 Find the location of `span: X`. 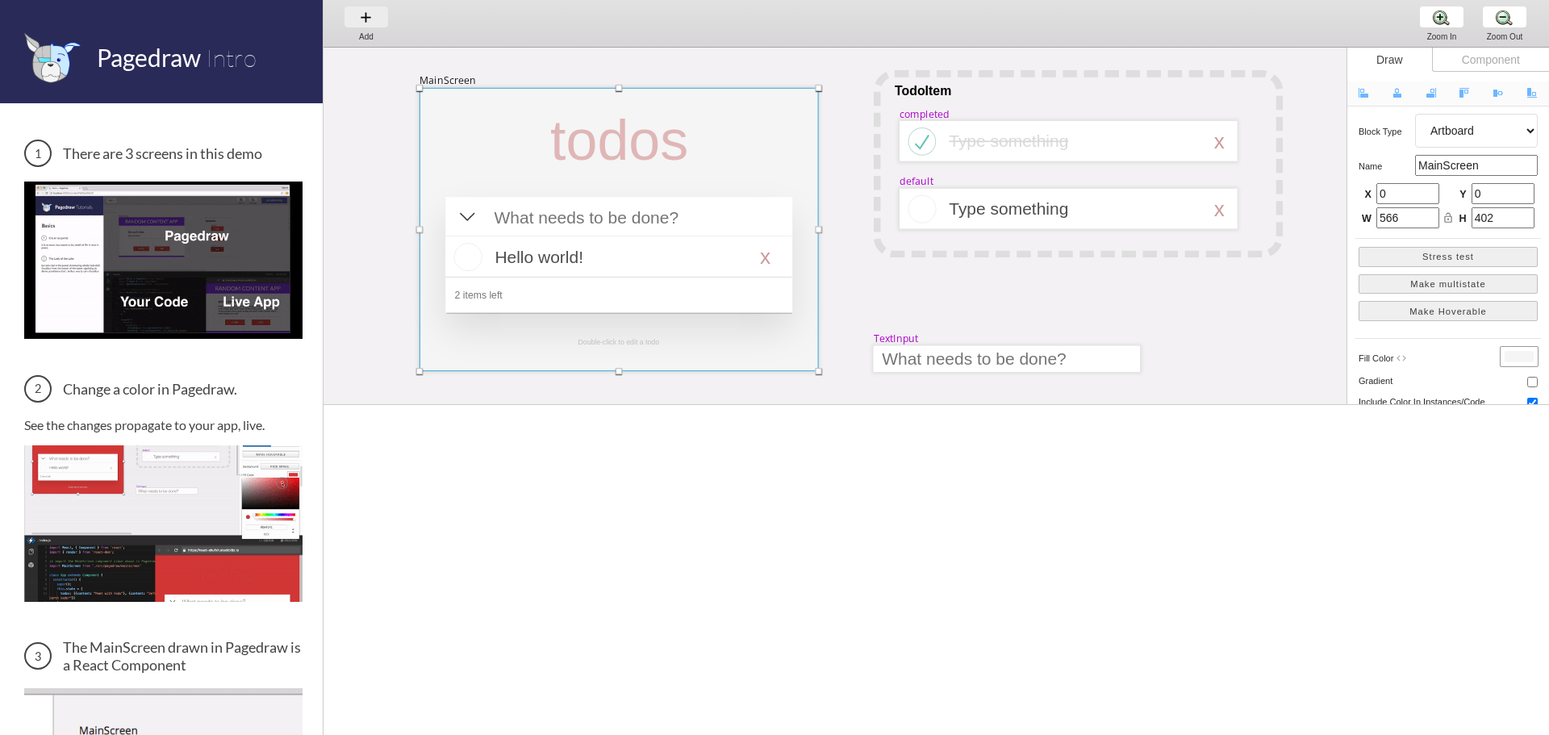

span: X is located at coordinates (1366, 195).